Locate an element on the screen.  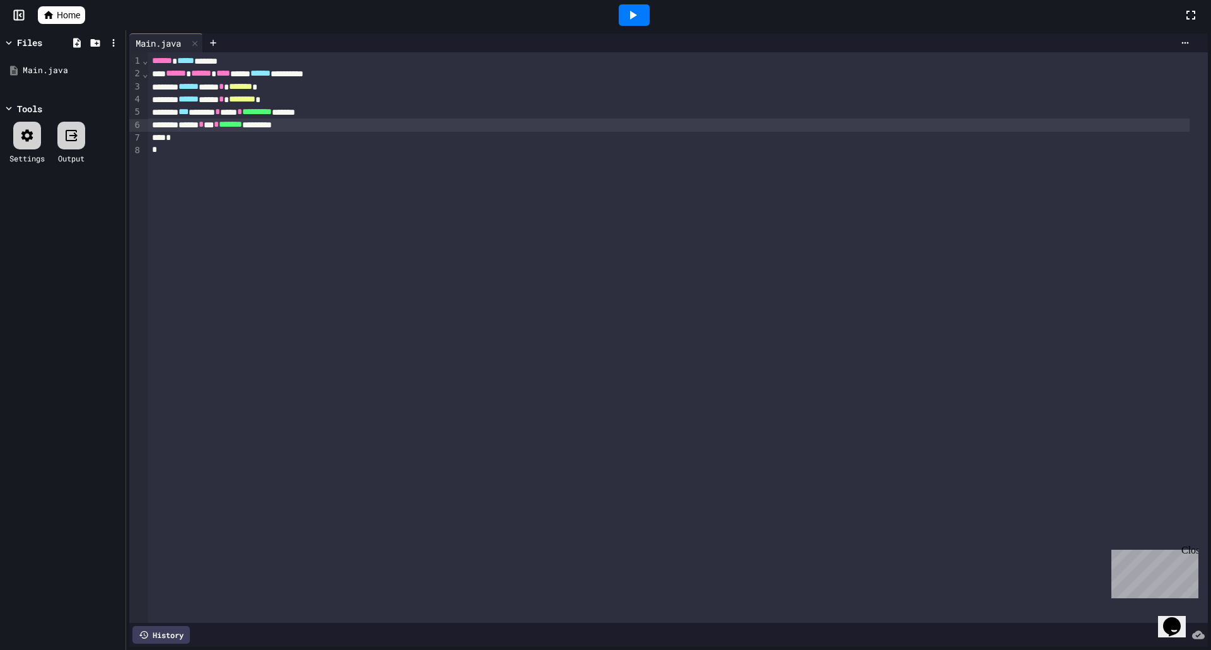
span: Home is located at coordinates (68, 15).